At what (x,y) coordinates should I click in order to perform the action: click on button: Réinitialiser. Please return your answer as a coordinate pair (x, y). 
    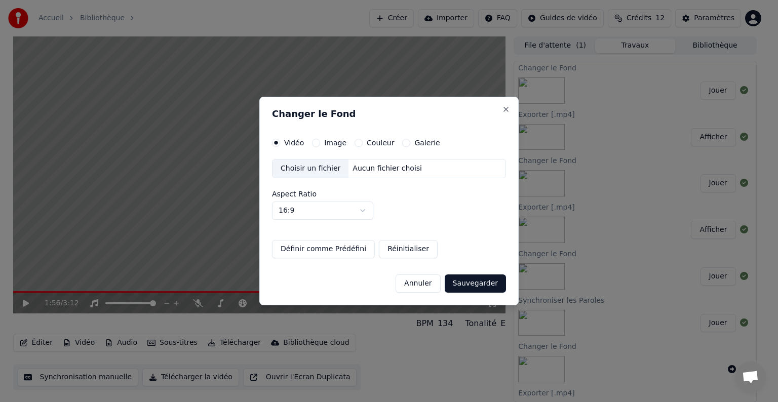
    Looking at the image, I should click on (408, 249).